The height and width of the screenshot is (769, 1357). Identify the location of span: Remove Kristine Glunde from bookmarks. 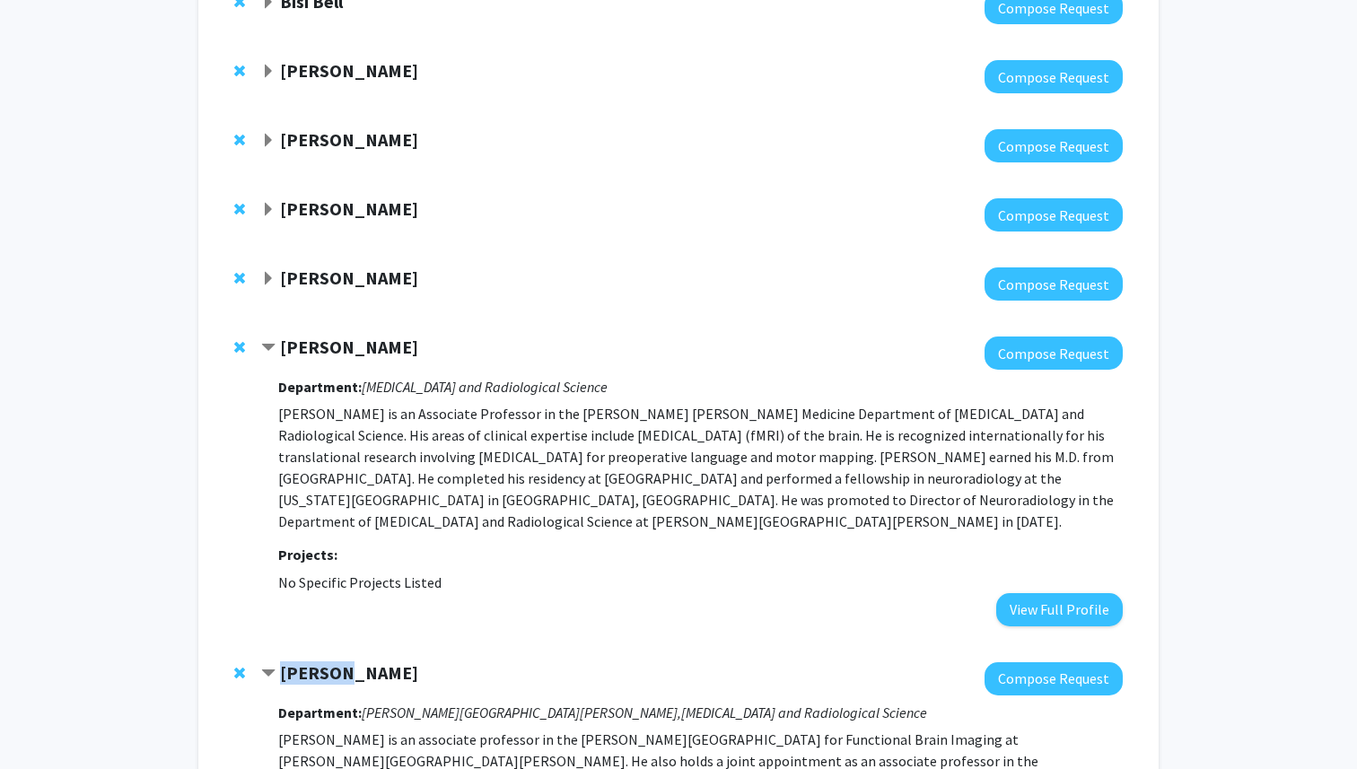
(240, 140).